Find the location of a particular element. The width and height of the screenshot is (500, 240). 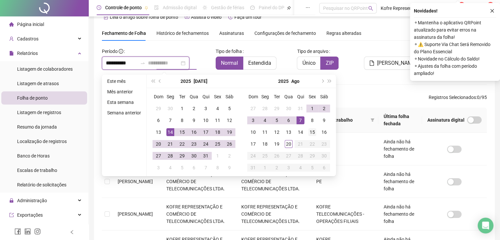

td: 2025-08-08 is located at coordinates (312, 120).